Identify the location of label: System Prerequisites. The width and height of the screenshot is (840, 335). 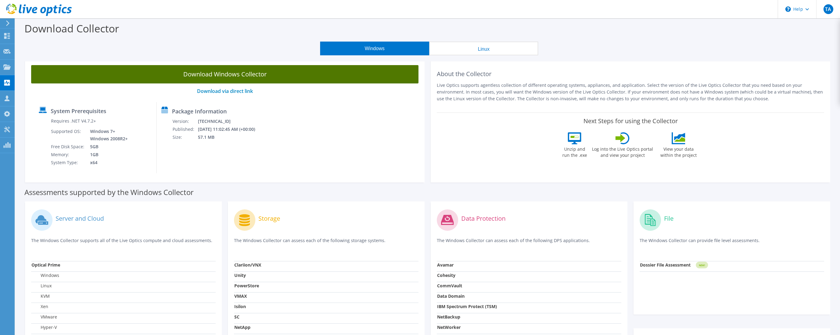
(78, 111).